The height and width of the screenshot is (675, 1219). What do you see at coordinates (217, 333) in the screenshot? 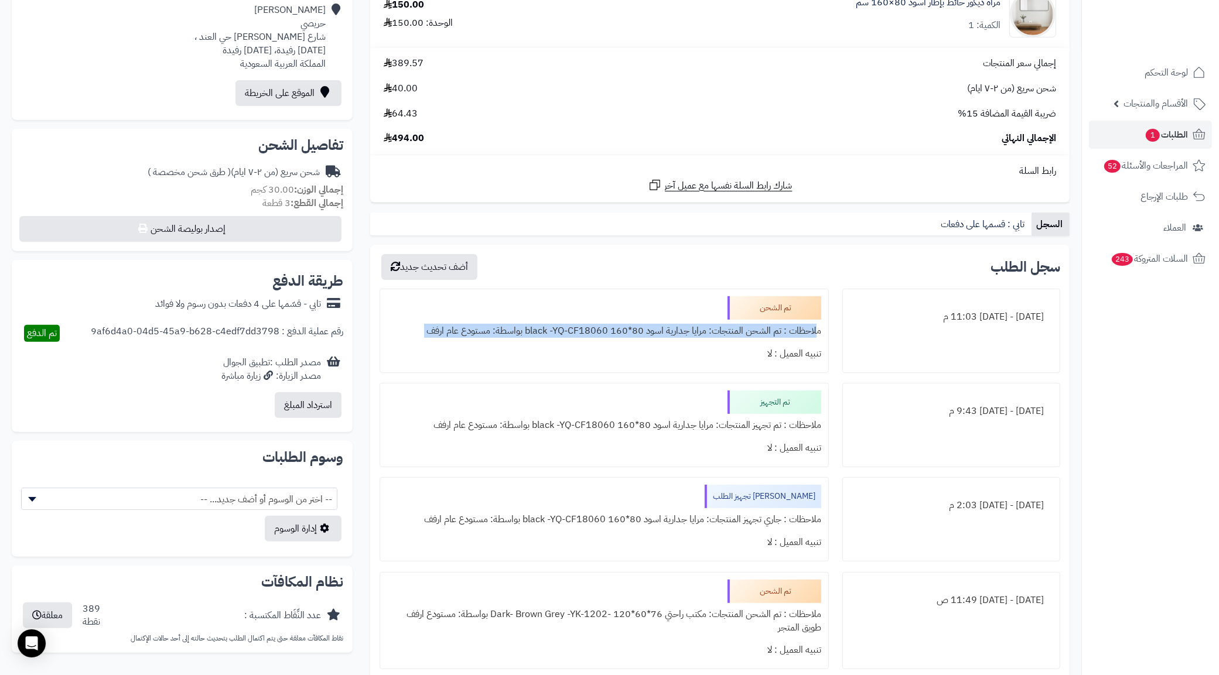
I see `div: رقم عملية الدفع : 9af6d4a0-04d5-45a9-b628-c4edf7dd3798` at bounding box center [217, 333].